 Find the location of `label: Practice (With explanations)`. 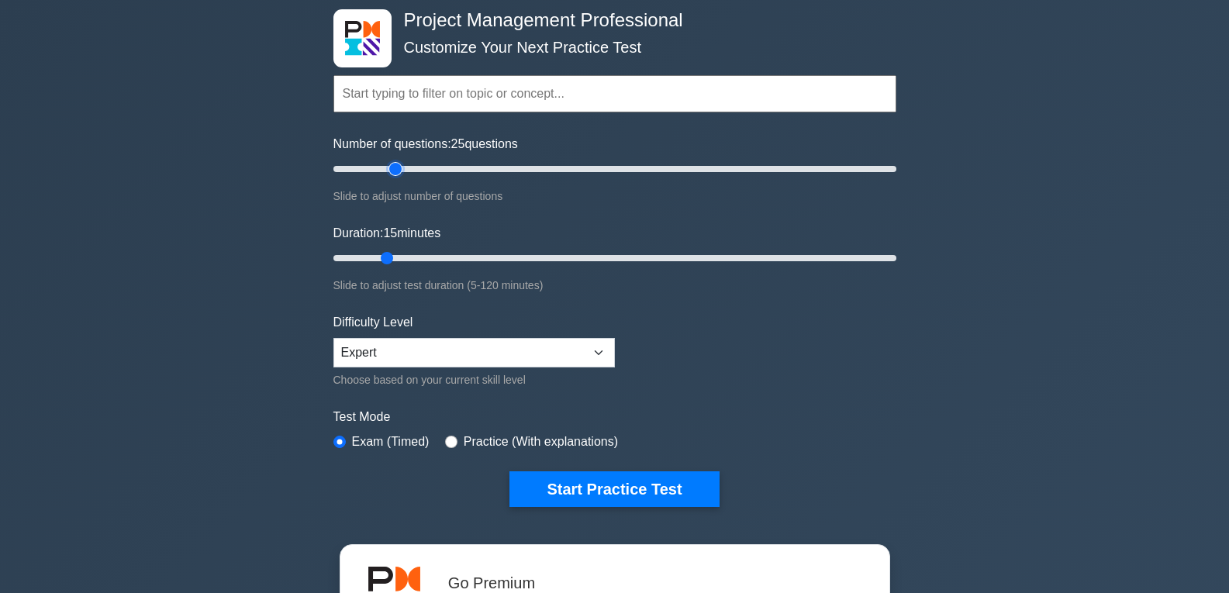

label: Practice (With explanations) is located at coordinates (541, 442).